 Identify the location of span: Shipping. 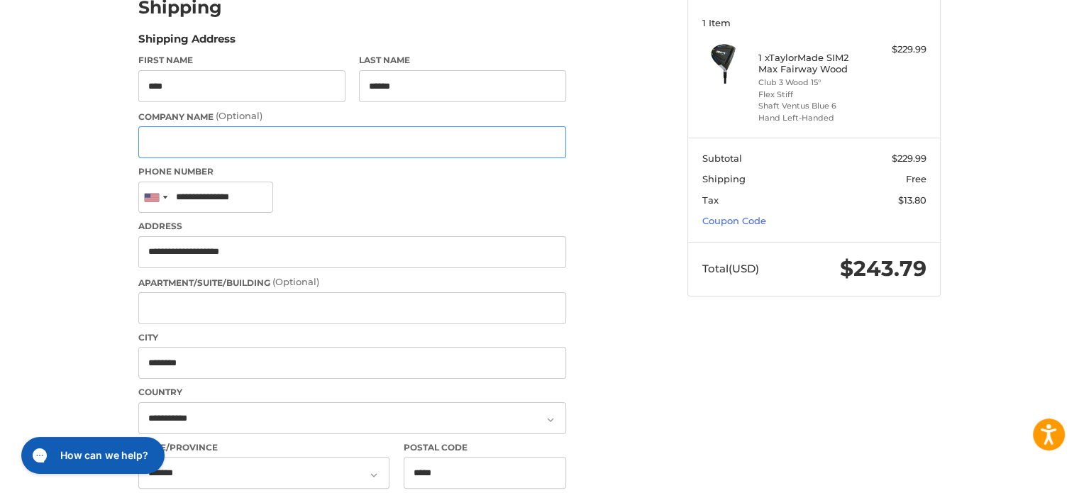
(724, 179).